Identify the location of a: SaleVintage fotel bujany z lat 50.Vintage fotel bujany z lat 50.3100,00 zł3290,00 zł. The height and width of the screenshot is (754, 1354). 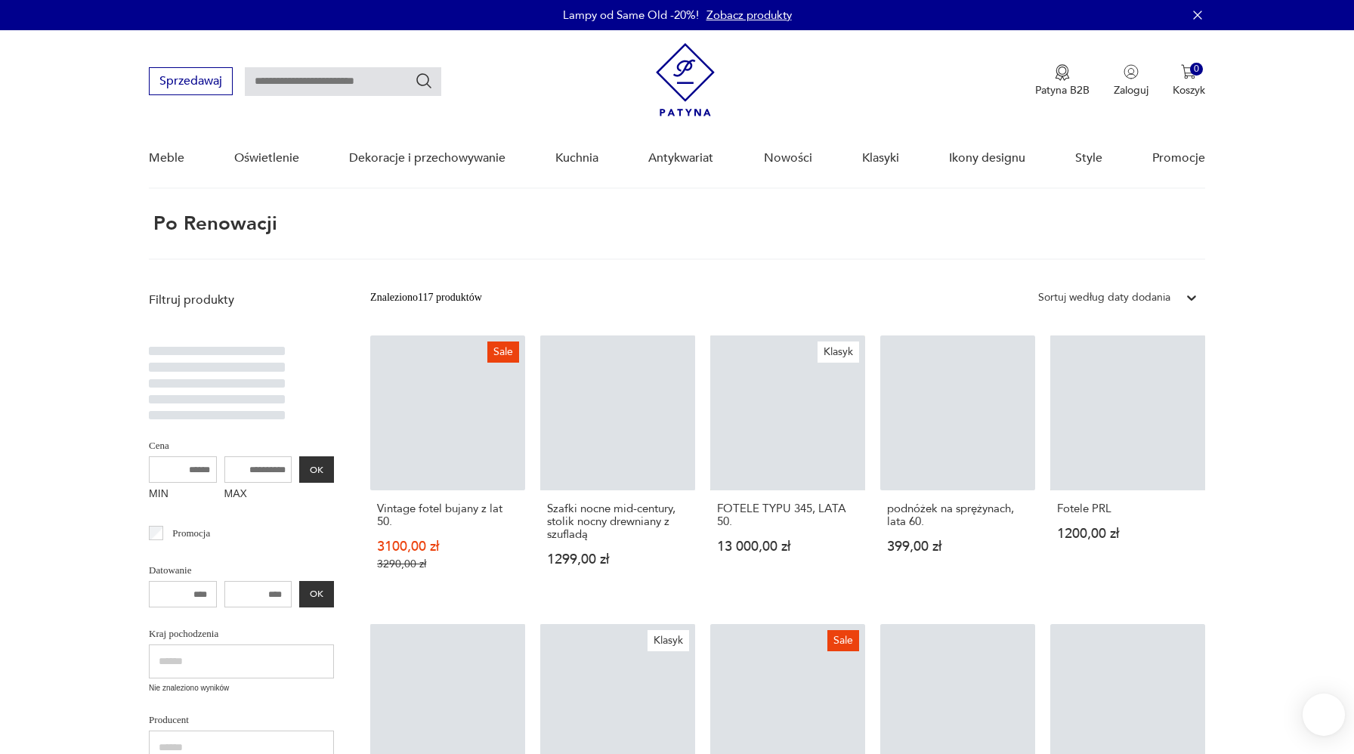
(447, 468).